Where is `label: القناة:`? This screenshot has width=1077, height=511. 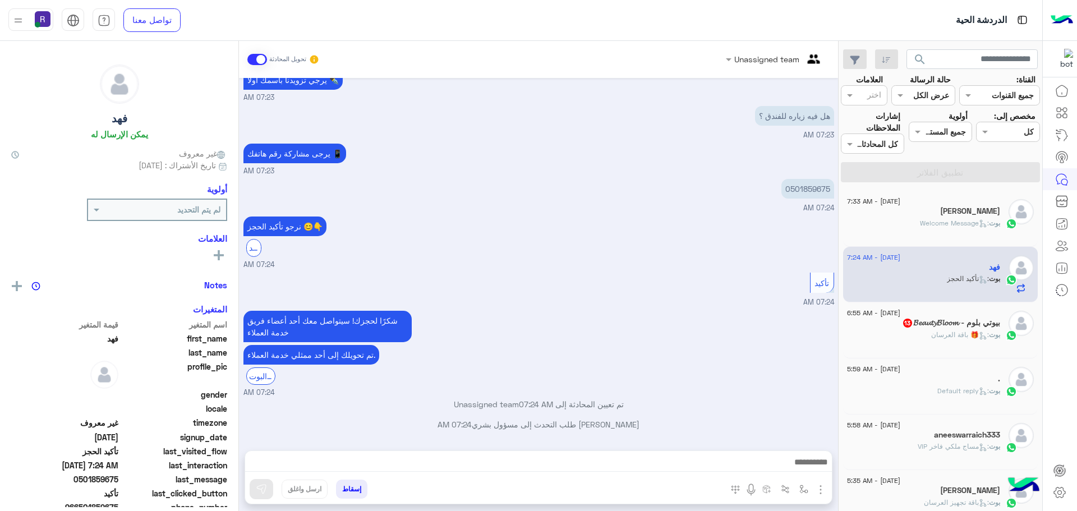 label: القناة: is located at coordinates (1026, 79).